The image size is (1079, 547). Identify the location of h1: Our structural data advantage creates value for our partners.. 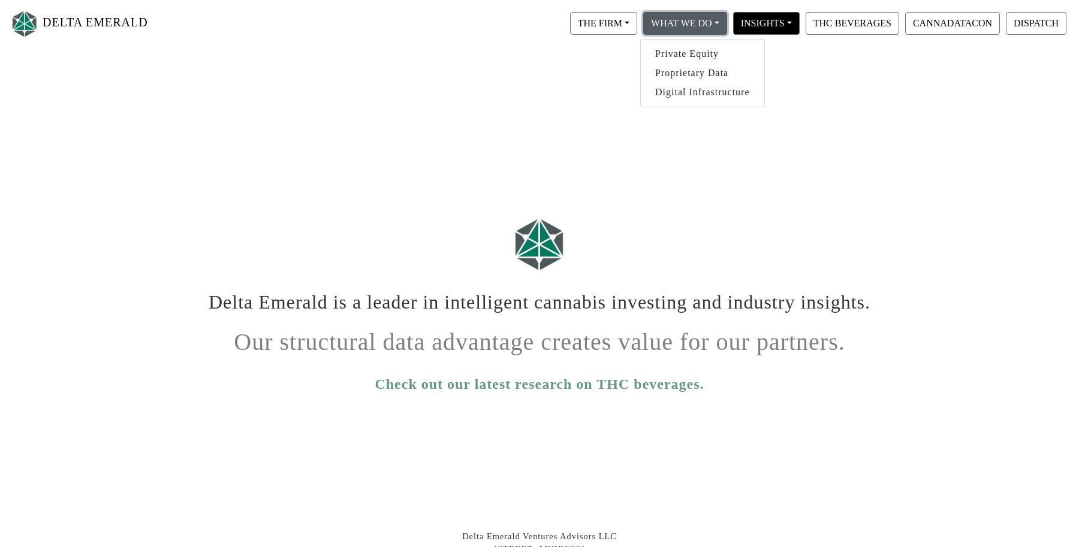
(539, 337).